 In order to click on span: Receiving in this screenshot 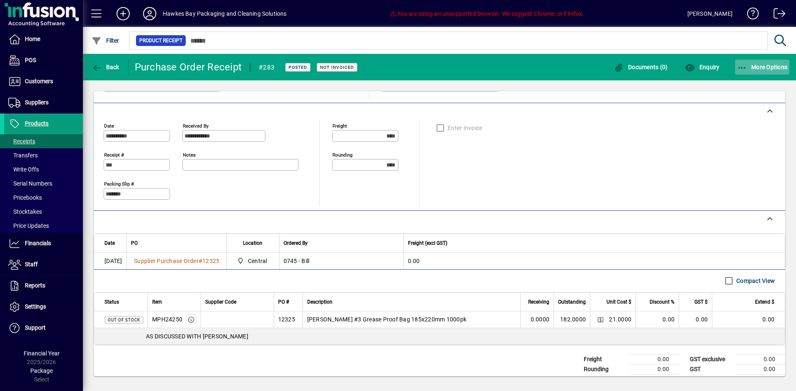, I will do `click(539, 302)`.